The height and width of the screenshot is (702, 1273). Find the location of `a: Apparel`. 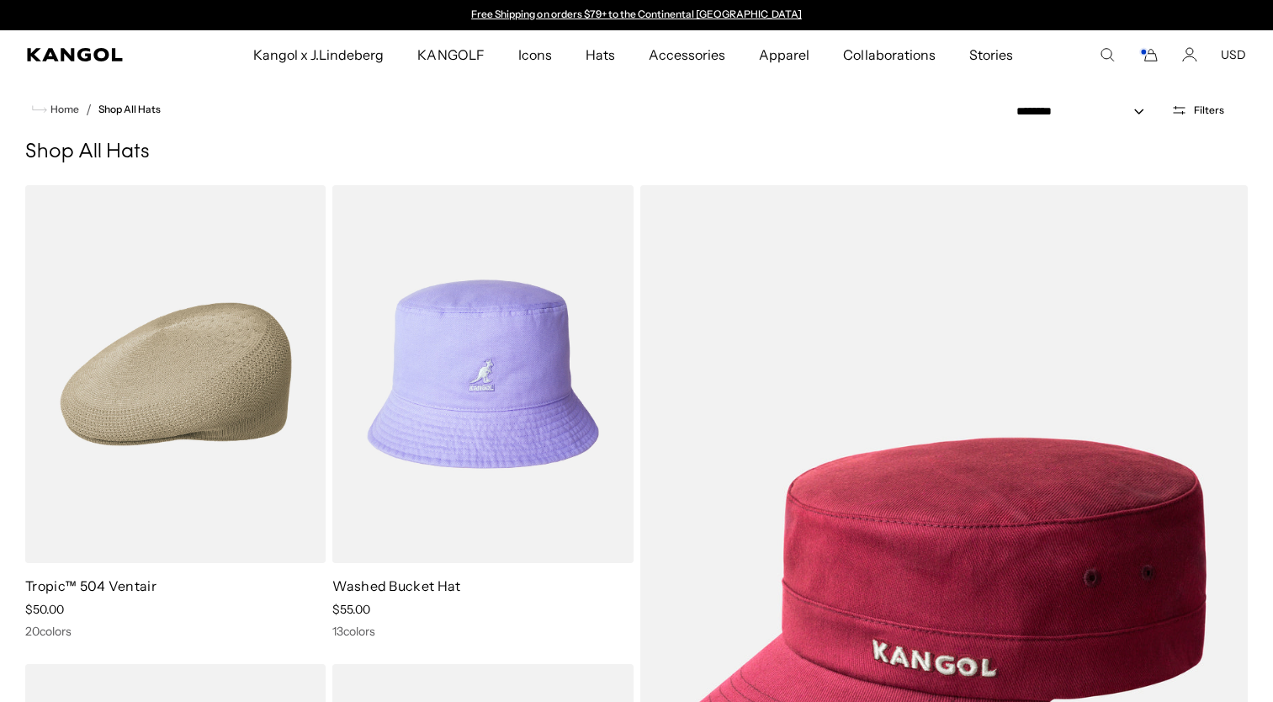

a: Apparel is located at coordinates (784, 55).